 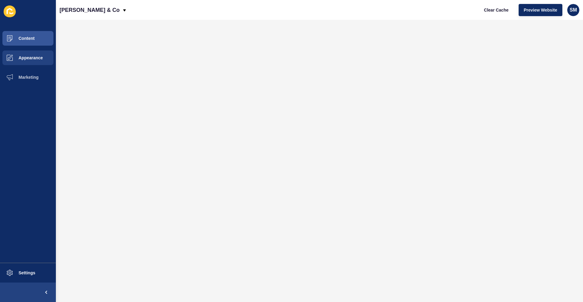 I want to click on span: SM, so click(x=574, y=10).